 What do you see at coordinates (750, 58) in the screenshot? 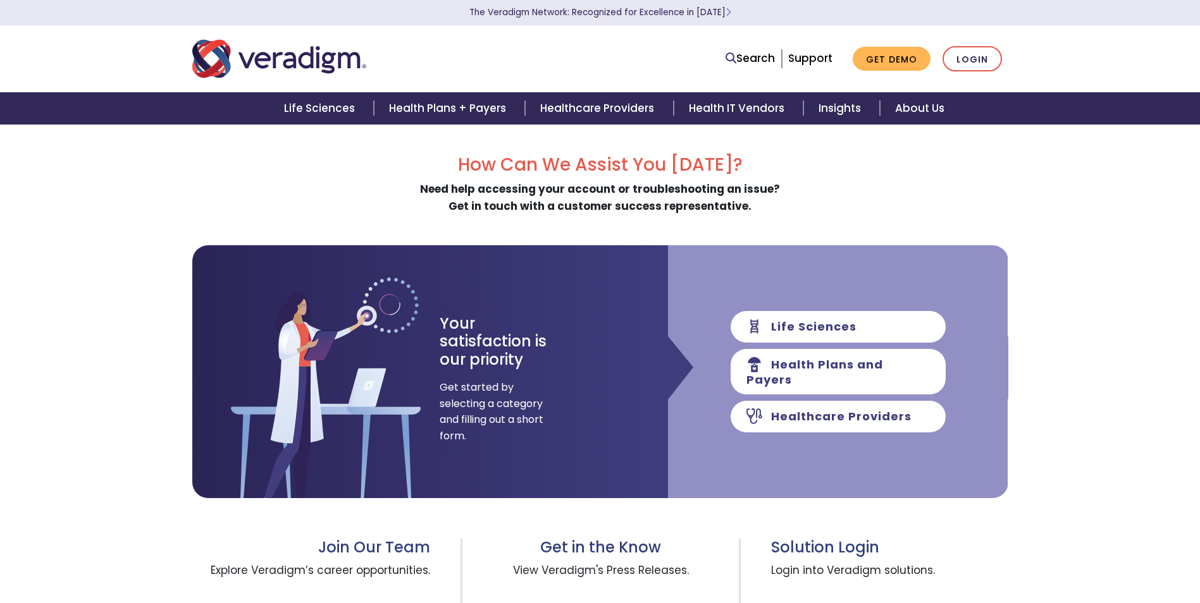
I see `a: Search` at bounding box center [750, 58].